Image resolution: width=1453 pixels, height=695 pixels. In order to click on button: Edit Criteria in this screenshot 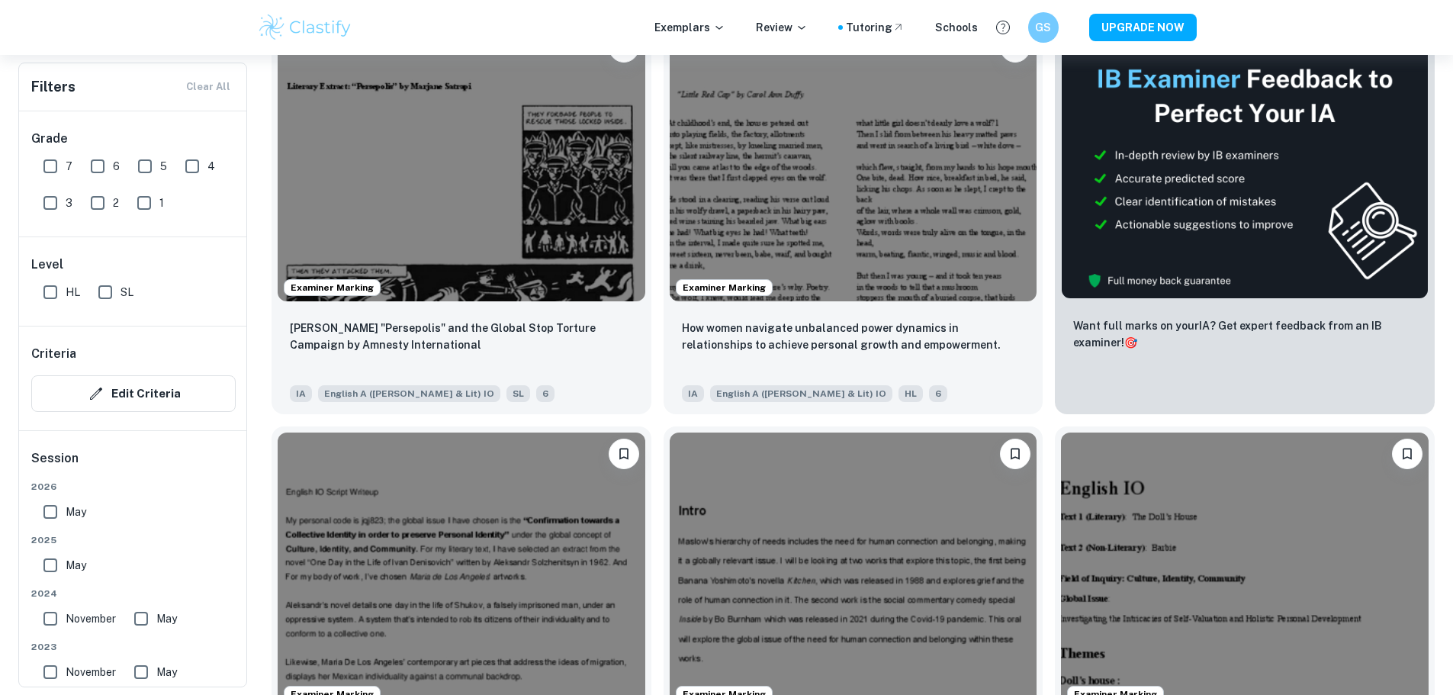, I will do `click(133, 394)`.